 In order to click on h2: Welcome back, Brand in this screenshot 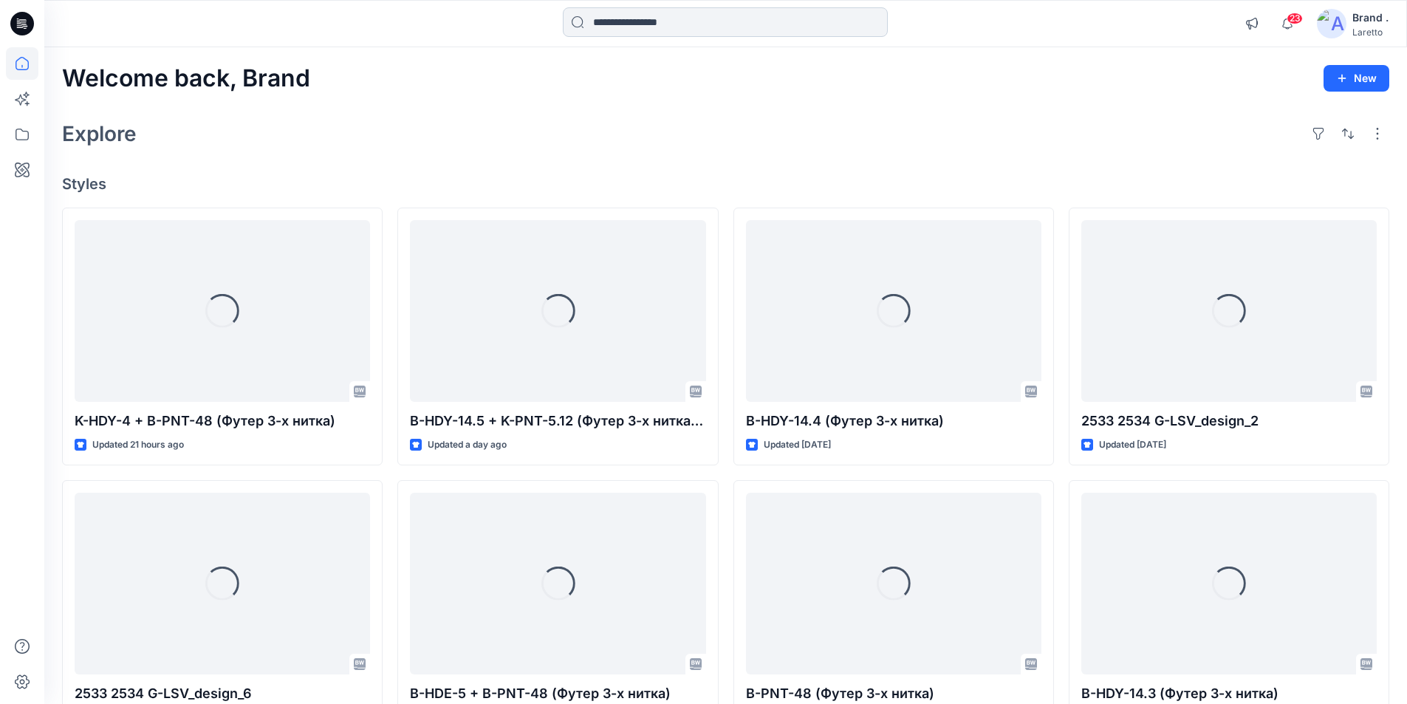, I will do `click(186, 78)`.